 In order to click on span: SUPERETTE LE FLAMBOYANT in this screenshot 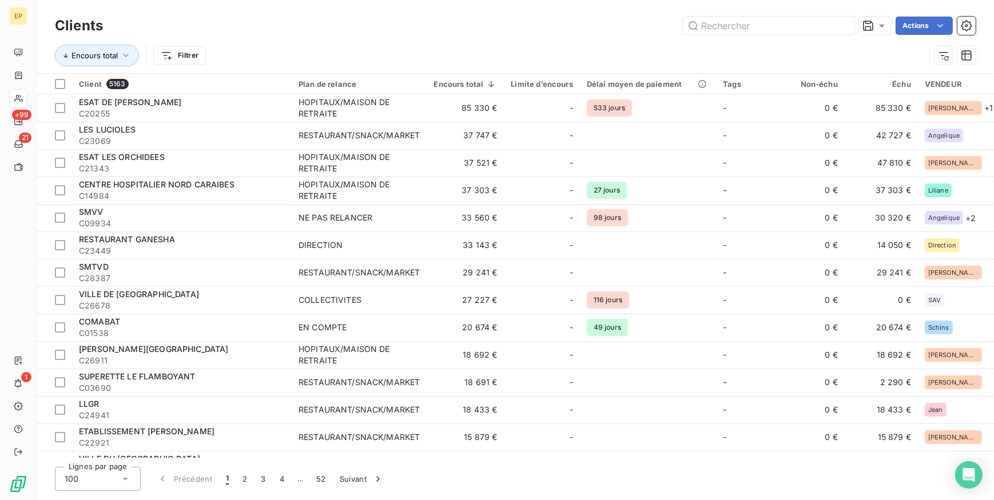, I will do `click(137, 376)`.